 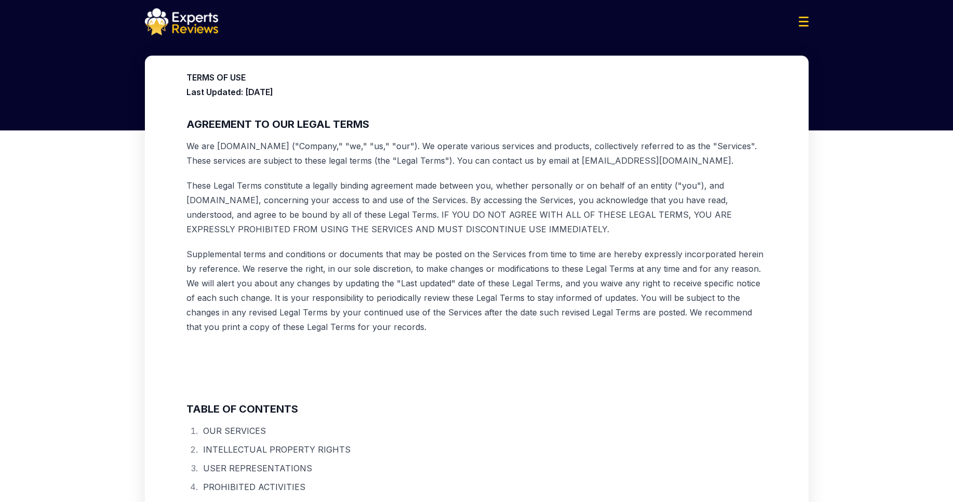 I want to click on strong: AGREEMENT TO OUR LEGAL TERMS, so click(x=278, y=124).